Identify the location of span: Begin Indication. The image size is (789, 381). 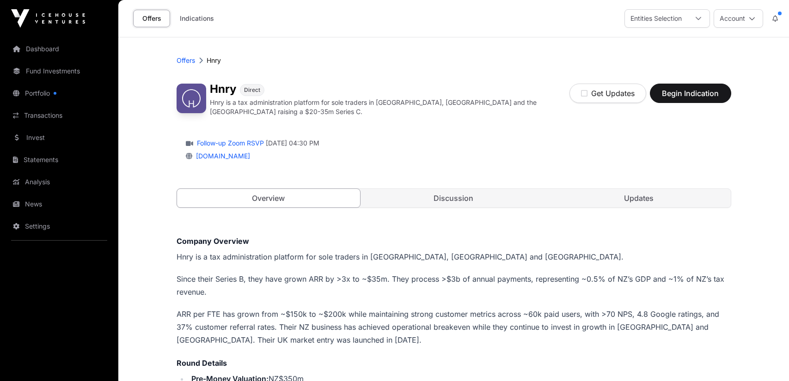
(691, 93).